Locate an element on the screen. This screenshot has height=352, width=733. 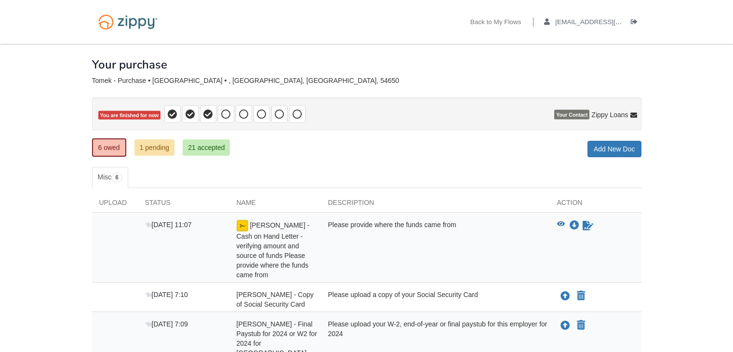
div: Status is located at coordinates (184, 205).